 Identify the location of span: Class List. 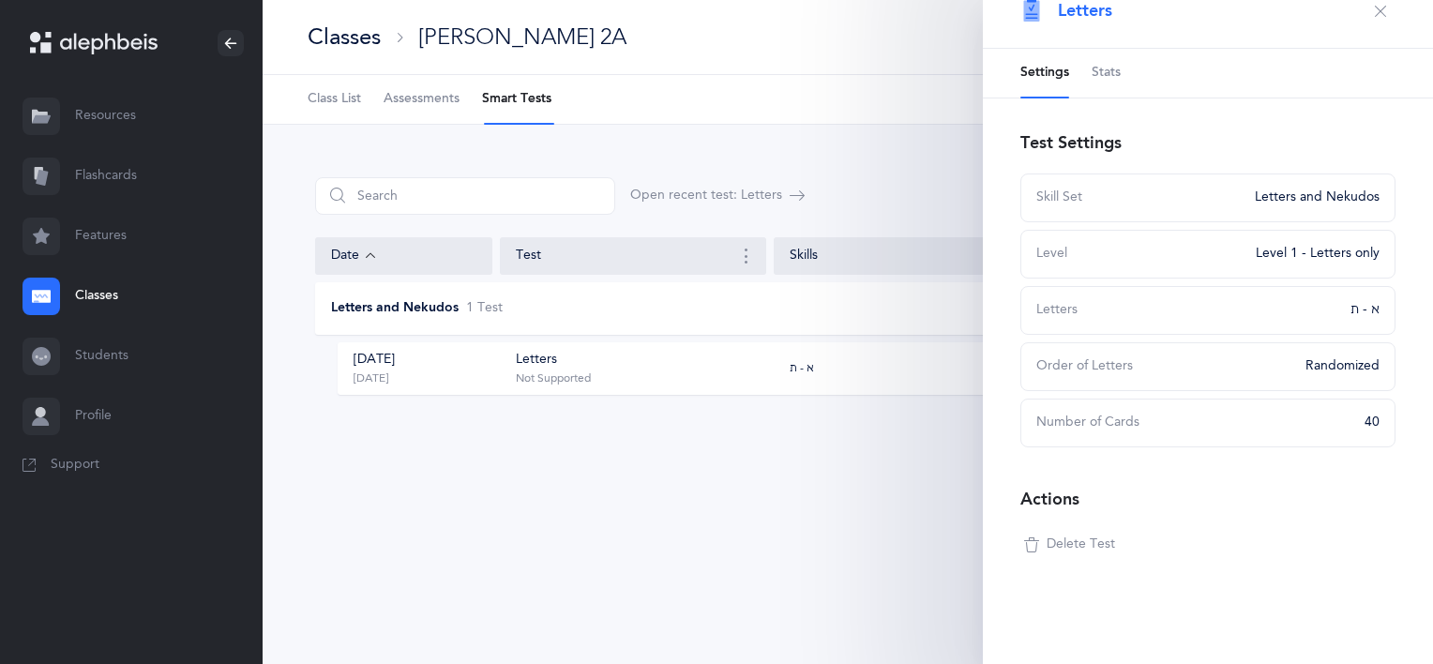
(334, 99).